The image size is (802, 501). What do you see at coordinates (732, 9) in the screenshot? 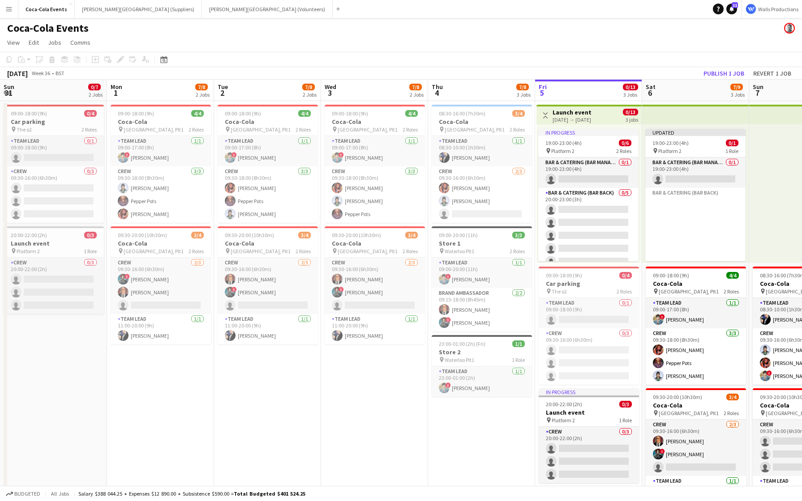
I see `a: 11` at bounding box center [732, 9].